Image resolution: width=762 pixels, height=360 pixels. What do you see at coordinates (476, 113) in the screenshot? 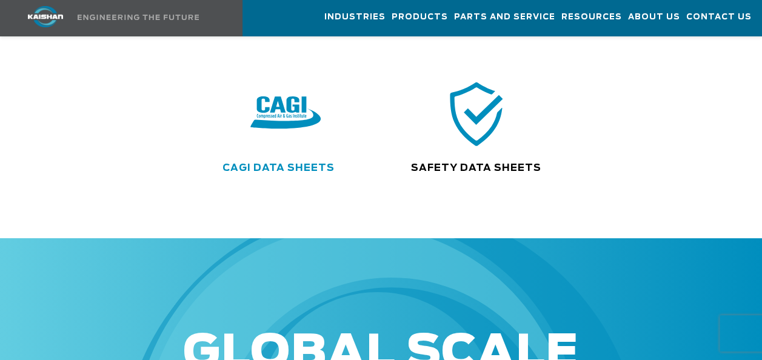
I see `img: safety icon` at bounding box center [476, 113].